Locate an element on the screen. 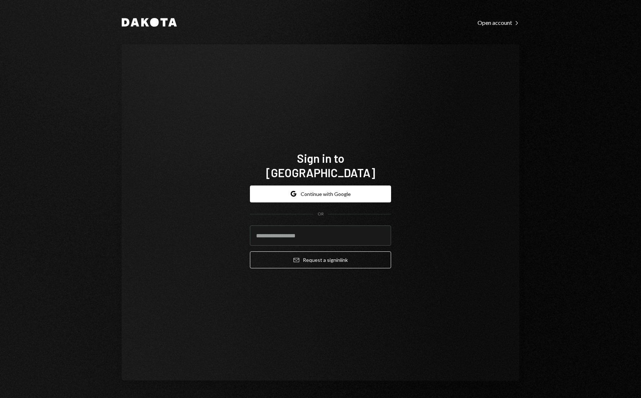 The image size is (641, 398). button: Continue with Google is located at coordinates (321, 194).